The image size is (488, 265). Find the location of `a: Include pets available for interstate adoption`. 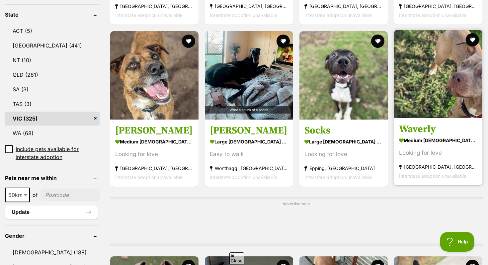

a: Include pets available for interstate adoption is located at coordinates (52, 153).